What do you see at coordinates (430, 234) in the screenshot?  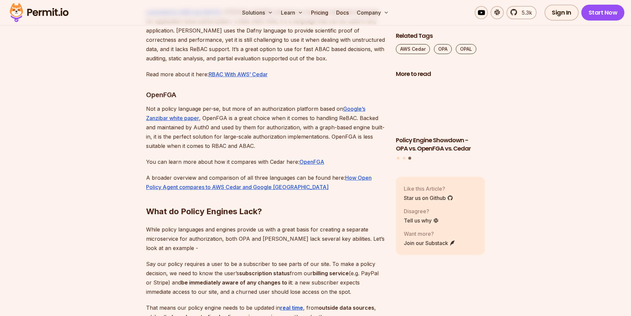 I see `p: Want more?` at bounding box center [430, 234].